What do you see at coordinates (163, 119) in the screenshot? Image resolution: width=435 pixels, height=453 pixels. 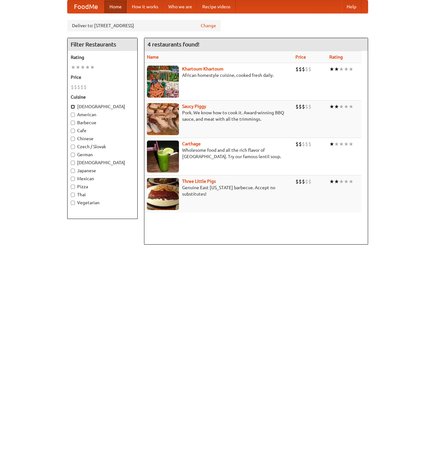 I see `img: saucy.jpg` at bounding box center [163, 119].